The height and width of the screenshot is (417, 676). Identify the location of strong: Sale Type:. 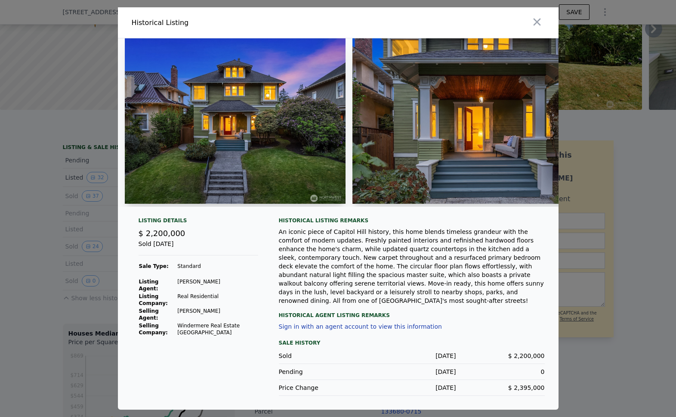
(154, 266).